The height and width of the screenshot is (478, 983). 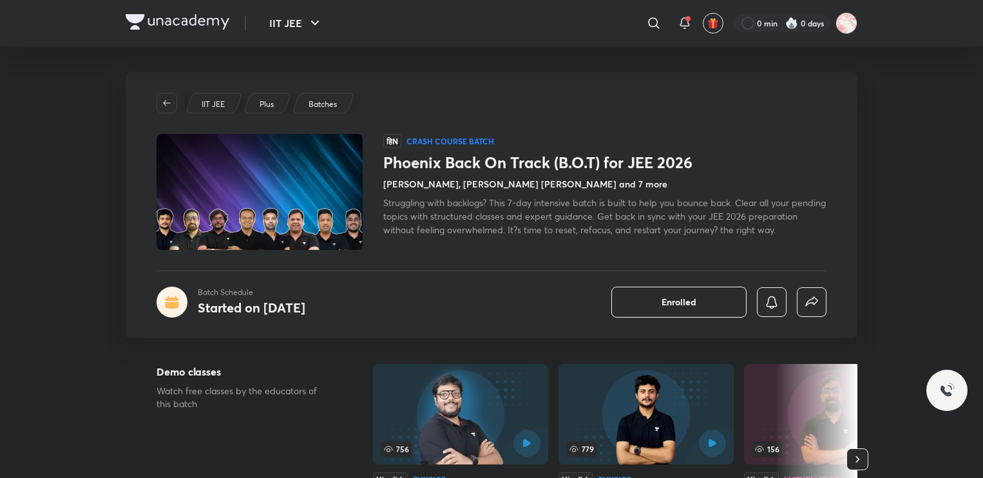 I want to click on h1: Phoenix Back On Track (B.O.T) for JEE 2026, so click(x=605, y=162).